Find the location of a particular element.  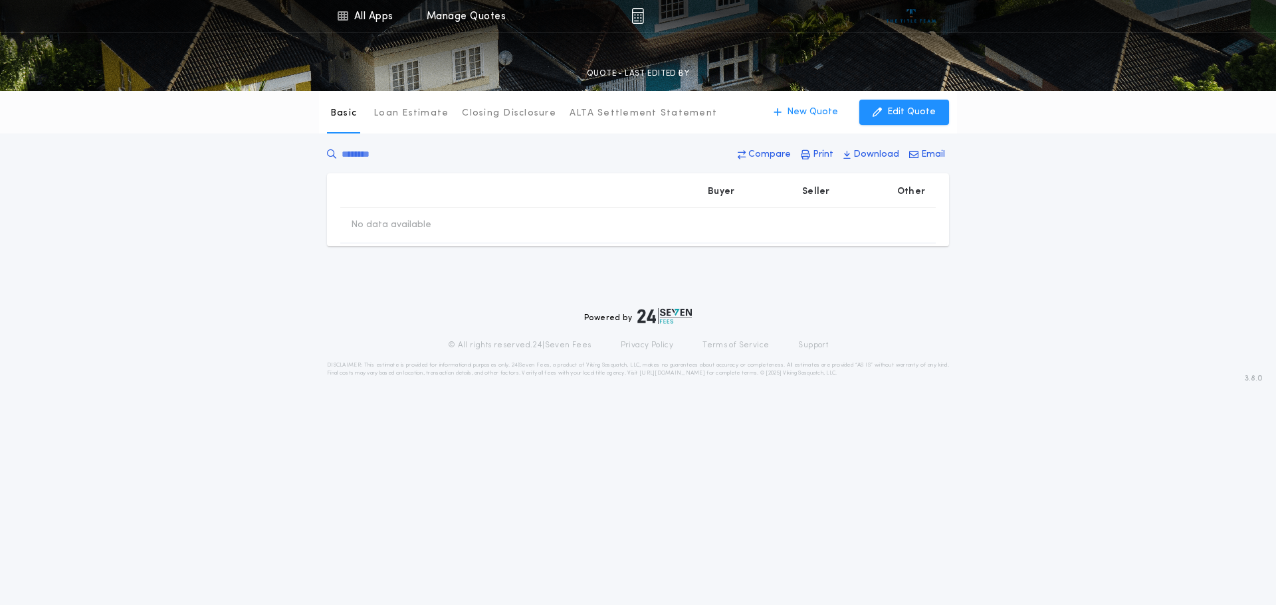

a: Terms of Service is located at coordinates (736, 346).